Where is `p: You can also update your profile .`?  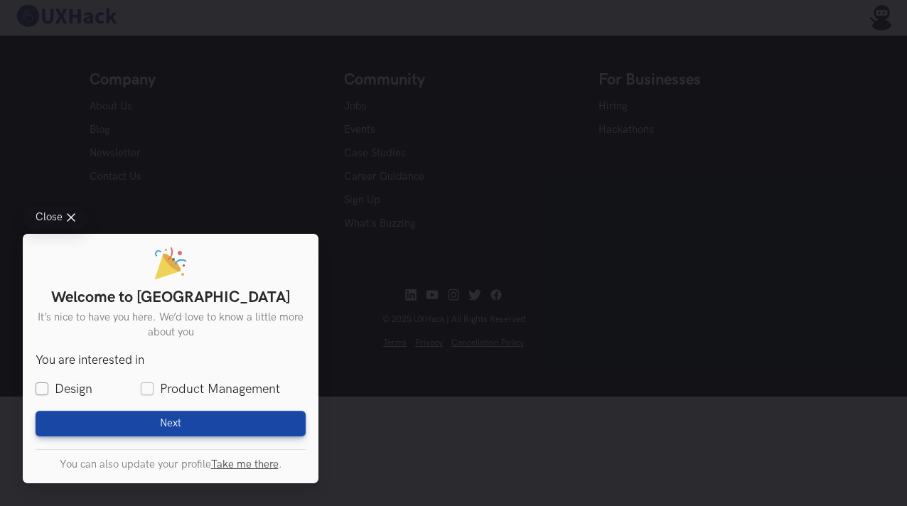 p: You can also update your profile . is located at coordinates (171, 464).